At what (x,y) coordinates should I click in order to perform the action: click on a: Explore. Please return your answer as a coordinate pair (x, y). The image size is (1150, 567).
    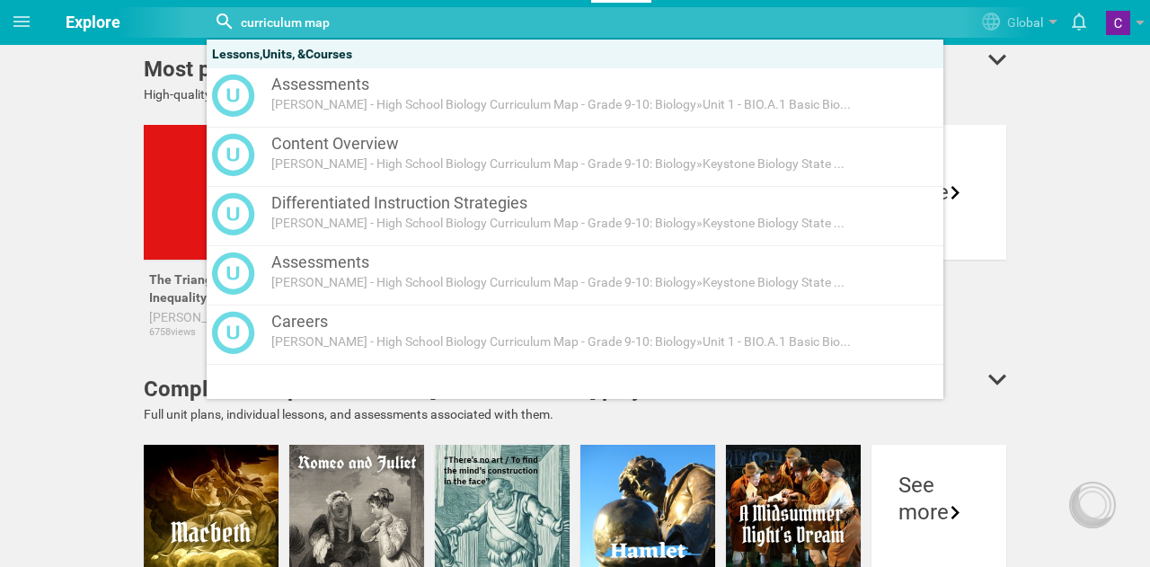
    Looking at the image, I should click on (621, 22).